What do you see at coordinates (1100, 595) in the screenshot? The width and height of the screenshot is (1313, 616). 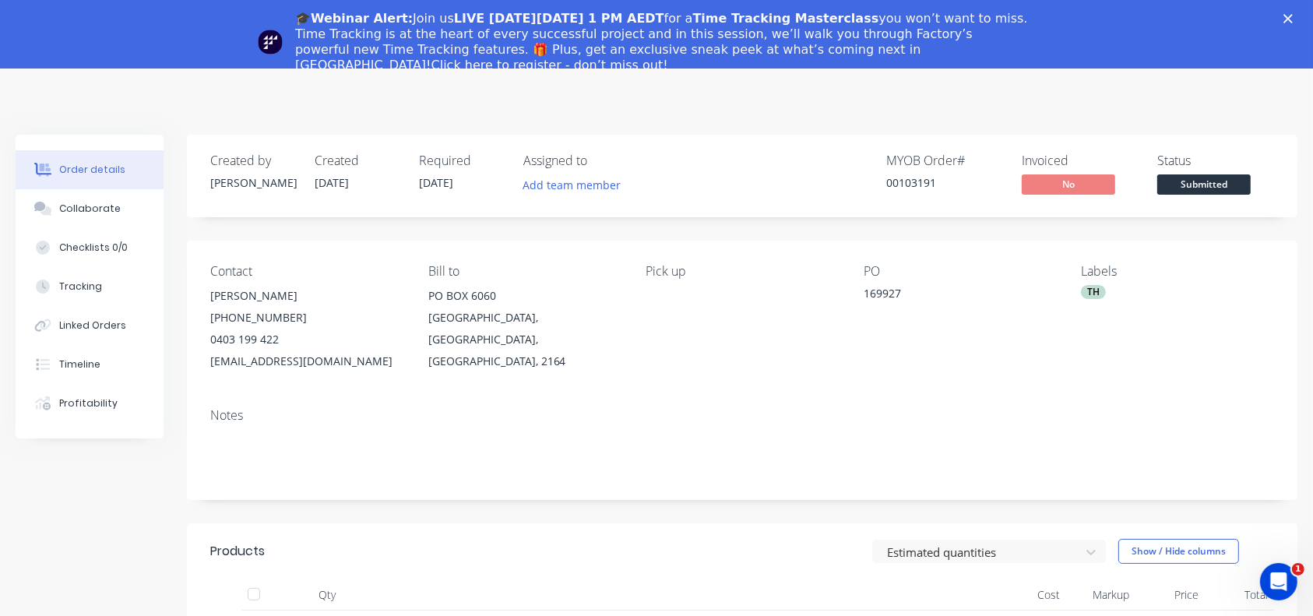 I see `div: Markup` at bounding box center [1100, 595].